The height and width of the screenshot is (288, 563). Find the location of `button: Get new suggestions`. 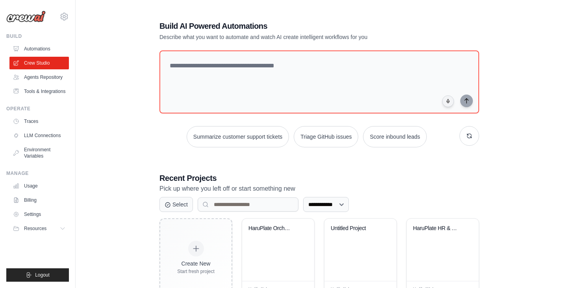

button: Get new suggestions is located at coordinates (469, 136).